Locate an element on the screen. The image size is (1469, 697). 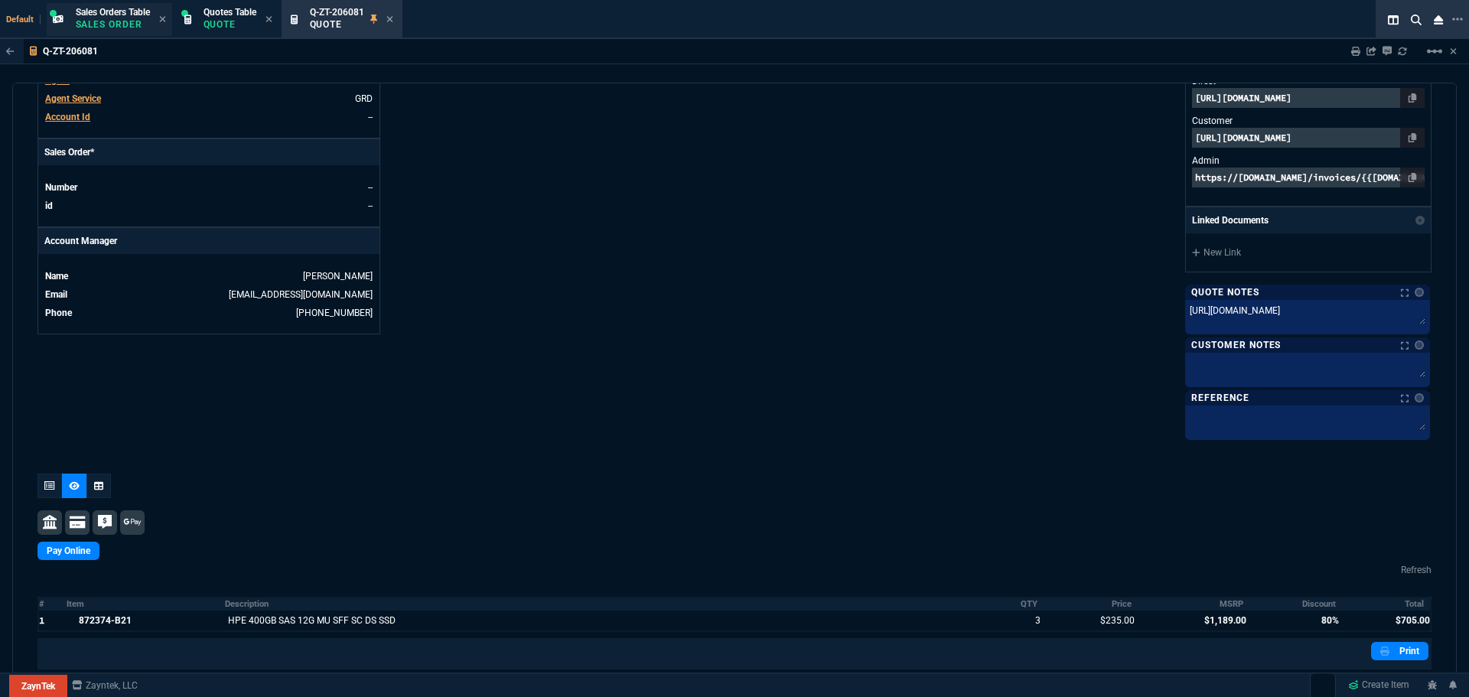
a: Create Item is located at coordinates (1379, 686).